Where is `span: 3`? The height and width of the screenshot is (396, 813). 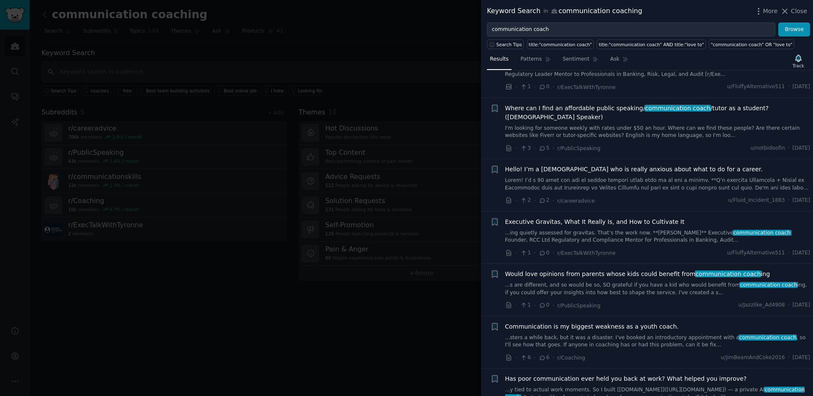
span: 3 is located at coordinates (525, 148).